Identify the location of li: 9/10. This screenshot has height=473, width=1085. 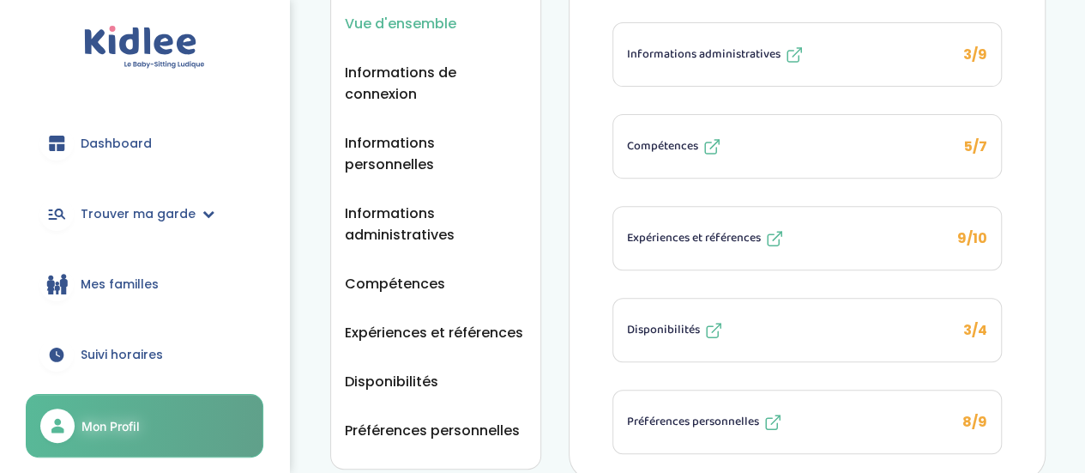
(807, 238).